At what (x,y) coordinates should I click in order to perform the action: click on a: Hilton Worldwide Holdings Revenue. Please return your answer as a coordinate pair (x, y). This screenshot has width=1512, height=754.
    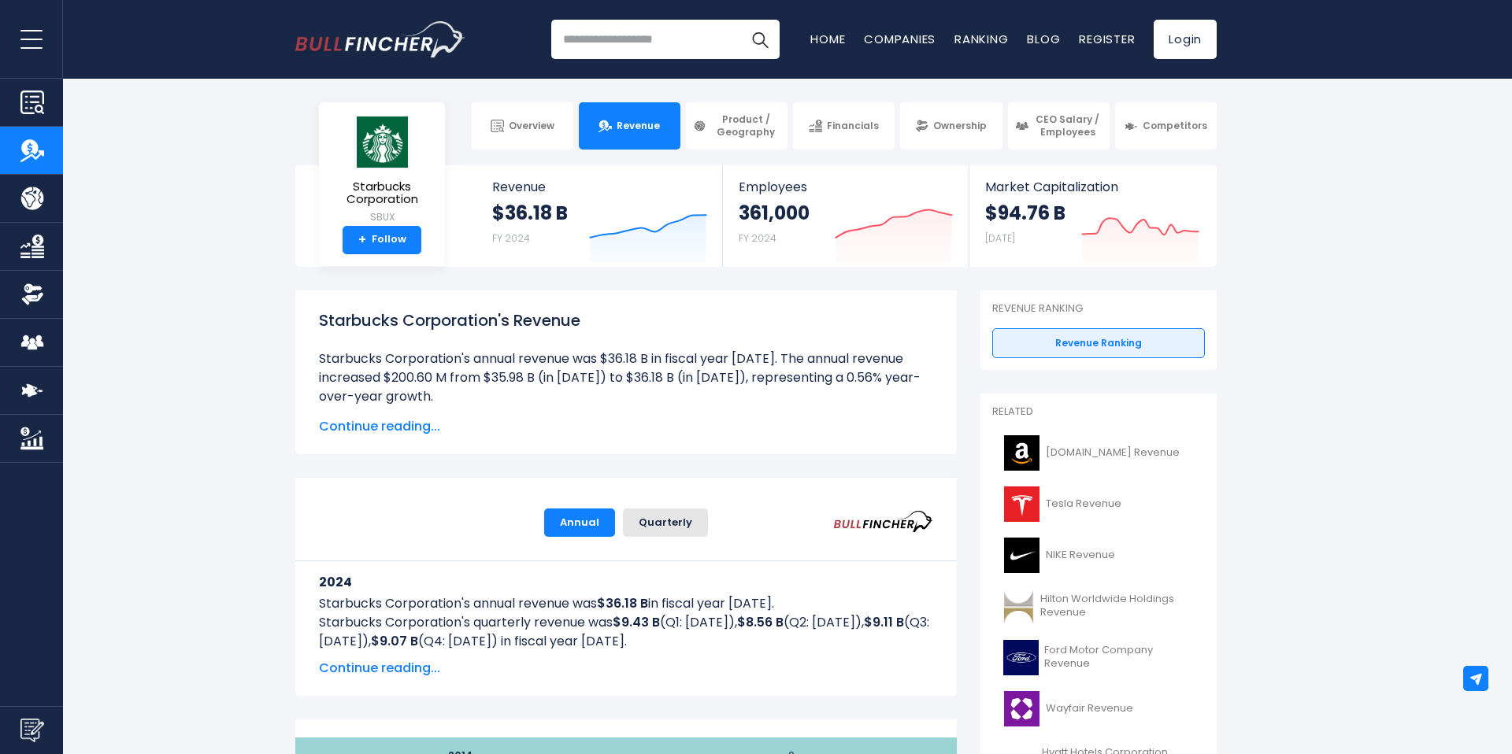
    Looking at the image, I should click on (1098, 606).